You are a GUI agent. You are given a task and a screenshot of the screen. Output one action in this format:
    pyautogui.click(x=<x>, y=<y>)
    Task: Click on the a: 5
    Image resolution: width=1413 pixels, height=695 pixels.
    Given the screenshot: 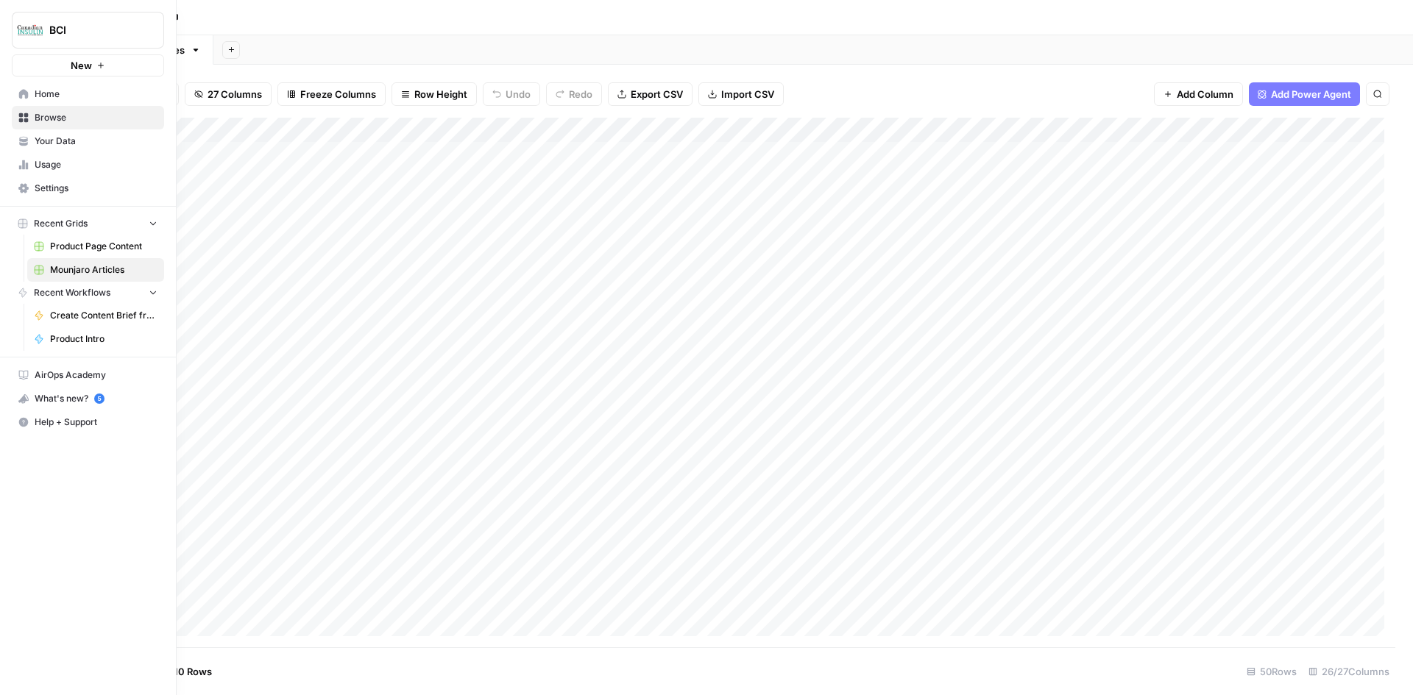 What is the action you would take?
    pyautogui.click(x=99, y=399)
    